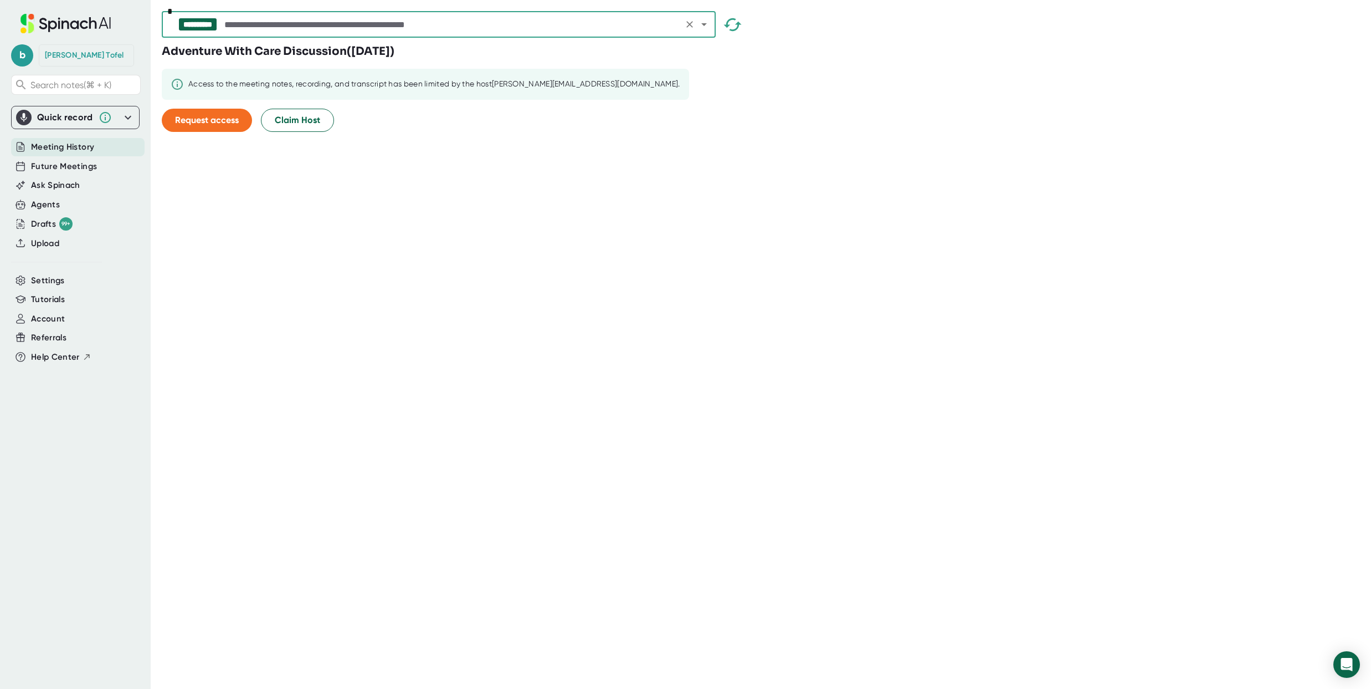 The image size is (1371, 689). Describe the element at coordinates (55, 357) in the screenshot. I see `span: Help Center` at that location.